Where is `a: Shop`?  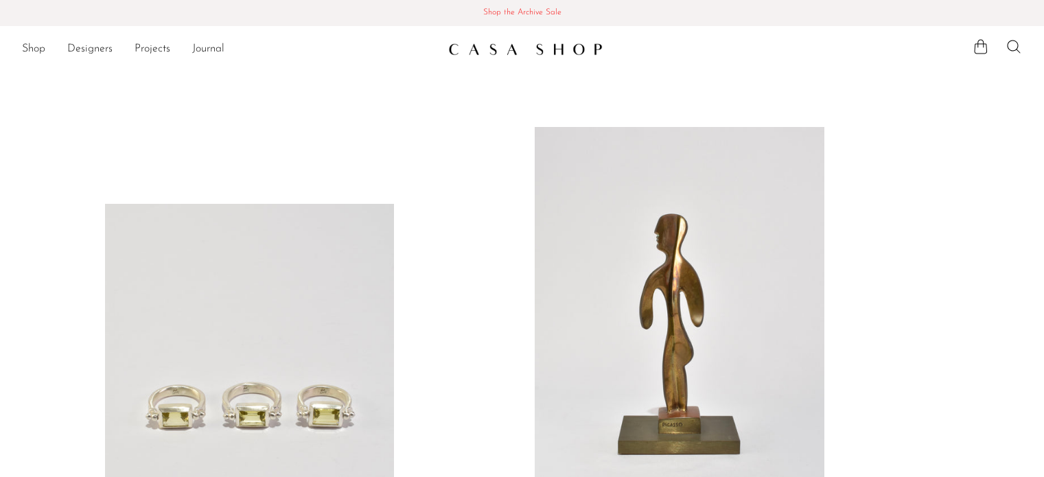
a: Shop is located at coordinates (34, 49).